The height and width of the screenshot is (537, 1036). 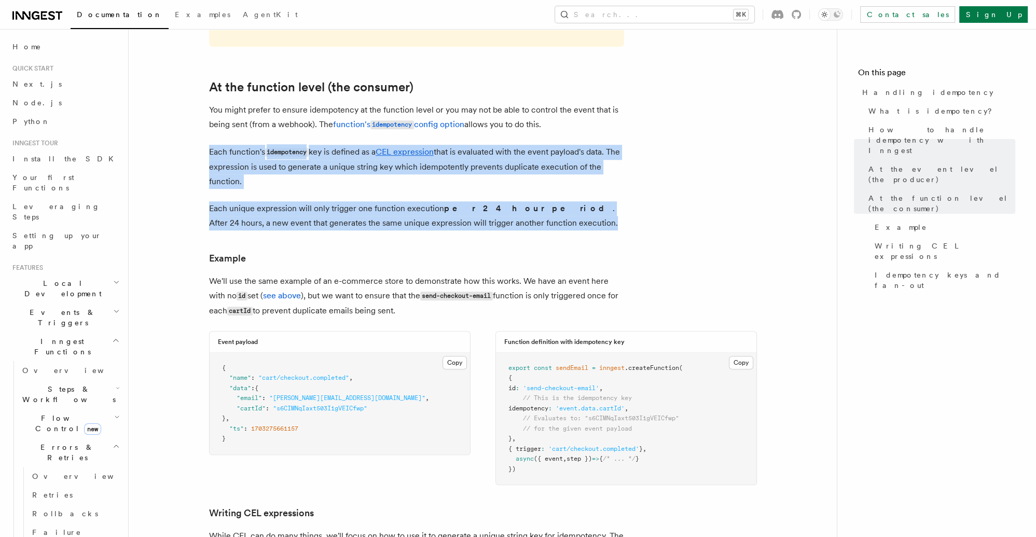 What do you see at coordinates (654, 15) in the screenshot?
I see `button: Search...⌘K` at bounding box center [654, 15].